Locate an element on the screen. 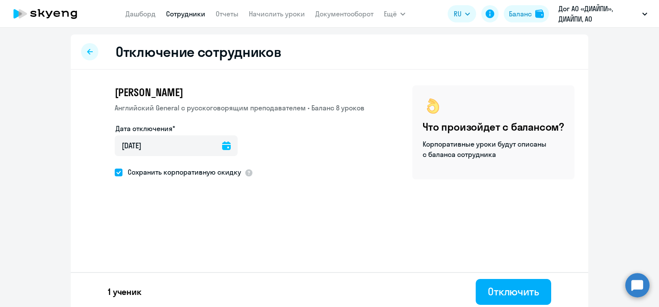  a: Отчеты is located at coordinates (227, 14).